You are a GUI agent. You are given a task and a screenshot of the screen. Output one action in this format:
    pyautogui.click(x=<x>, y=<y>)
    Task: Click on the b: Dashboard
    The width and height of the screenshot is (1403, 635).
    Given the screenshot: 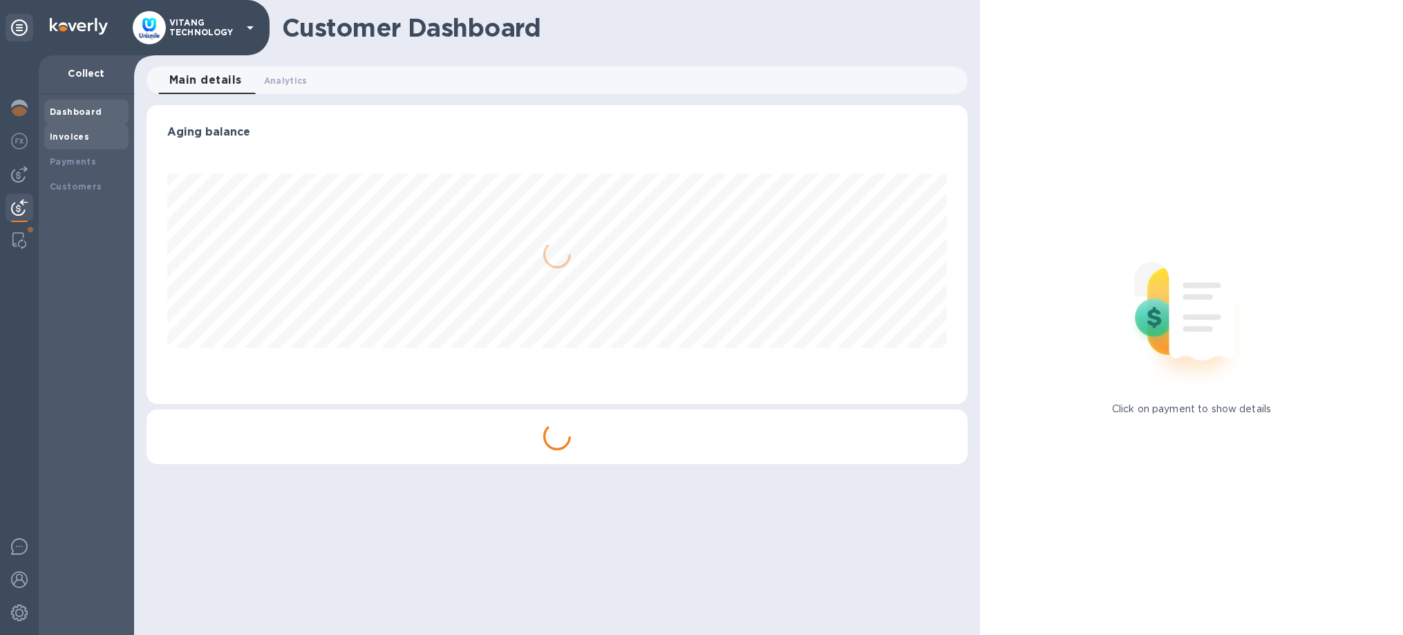 What is the action you would take?
    pyautogui.click(x=76, y=111)
    